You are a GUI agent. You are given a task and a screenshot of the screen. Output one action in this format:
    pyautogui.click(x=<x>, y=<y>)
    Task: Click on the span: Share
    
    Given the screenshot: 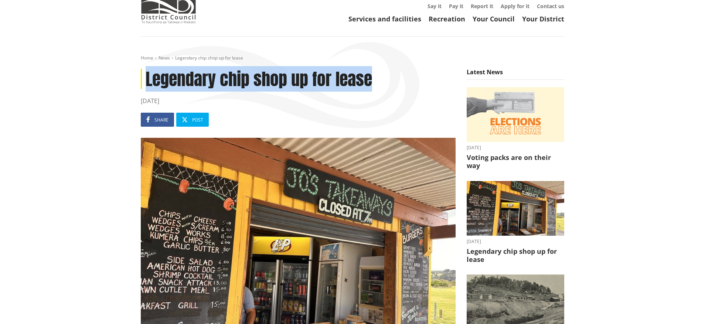 What is the action you would take?
    pyautogui.click(x=161, y=120)
    